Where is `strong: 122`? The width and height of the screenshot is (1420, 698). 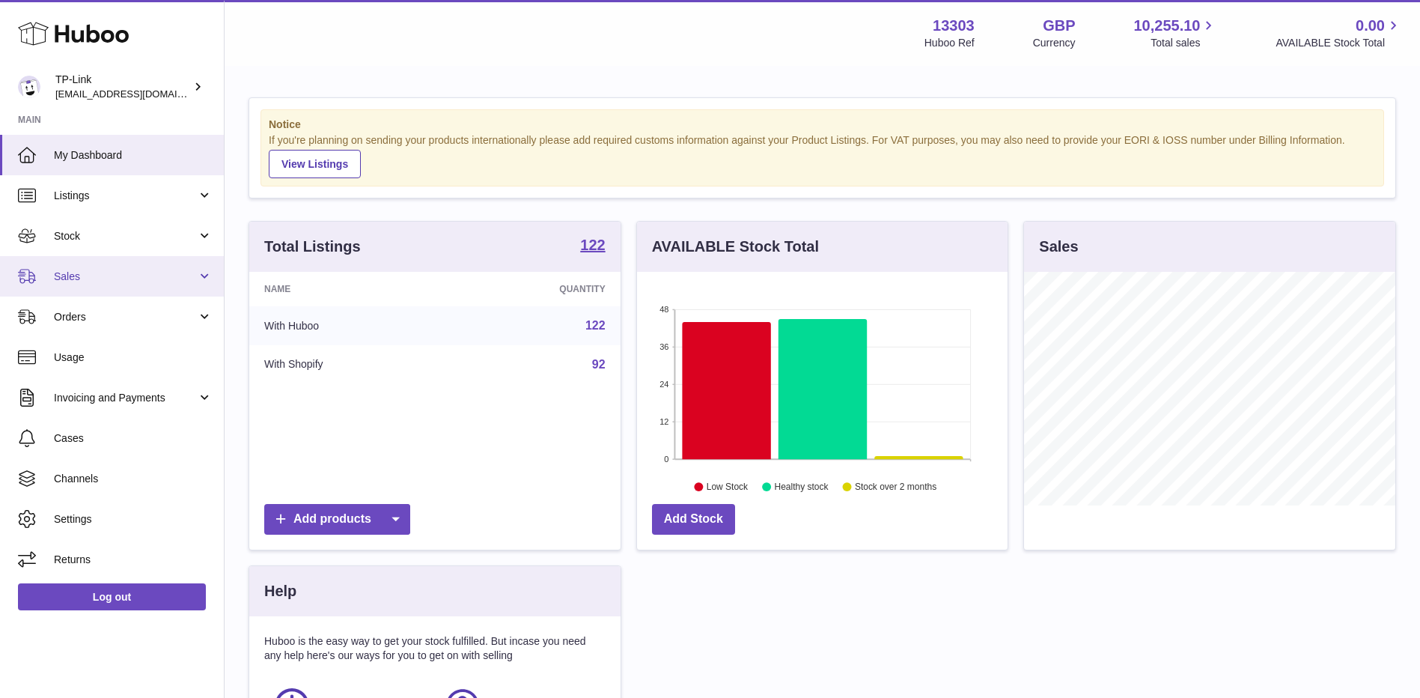 strong: 122 is located at coordinates (592, 245).